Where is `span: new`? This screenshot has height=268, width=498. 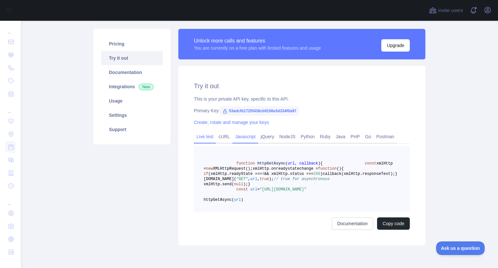 span: new is located at coordinates (209, 169).